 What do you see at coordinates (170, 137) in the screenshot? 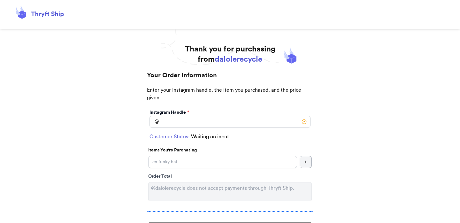
I see `span: Customer Status:` at bounding box center [170, 137].